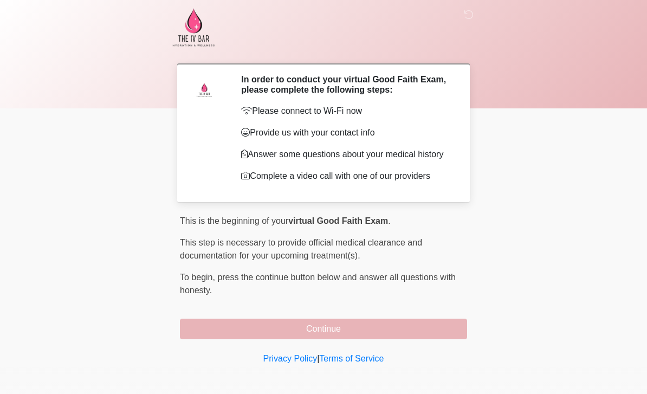 This screenshot has width=647, height=394. I want to click on h2: In order to conduct your virtual Good Faith Exam, please complete the following steps:, so click(346, 85).